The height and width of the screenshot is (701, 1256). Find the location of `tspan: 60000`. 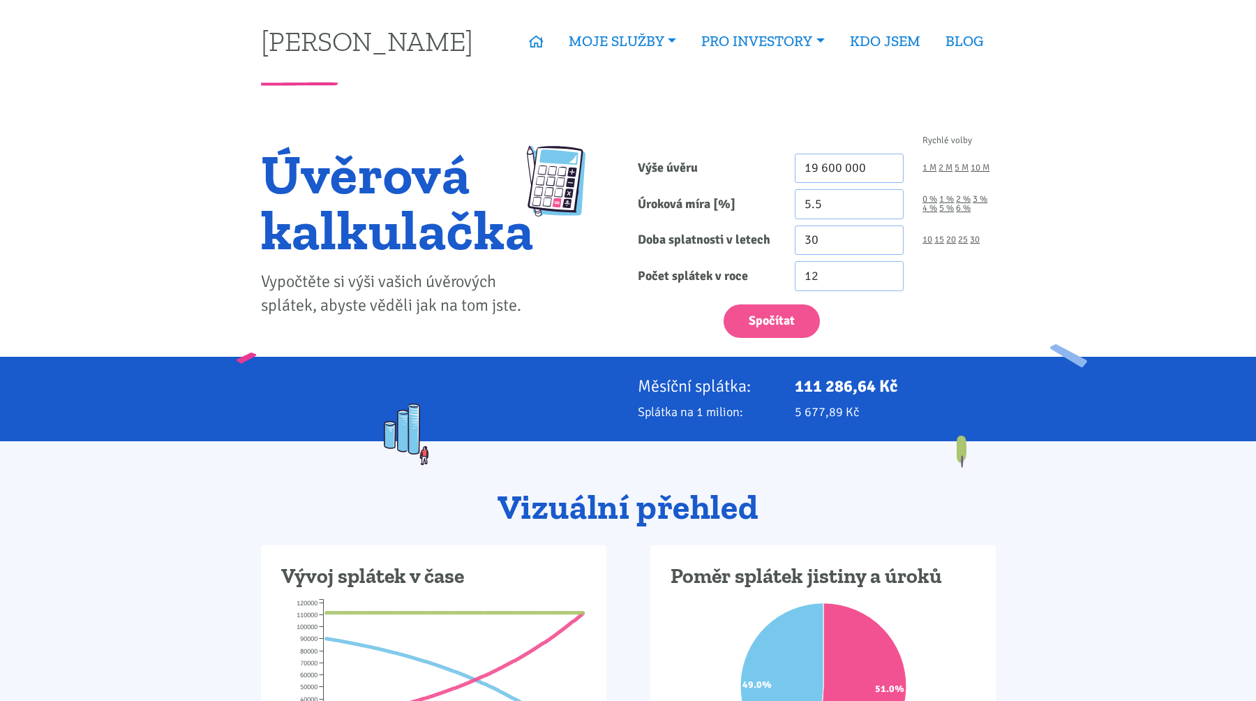

tspan: 60000 is located at coordinates (308, 675).